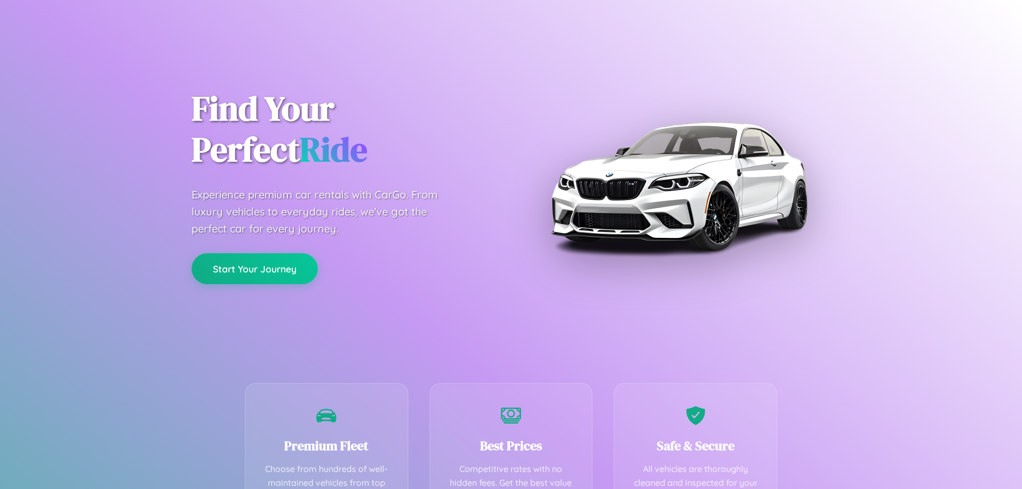 This screenshot has height=489, width=1022. I want to click on h3: Premium Fleet, so click(326, 445).